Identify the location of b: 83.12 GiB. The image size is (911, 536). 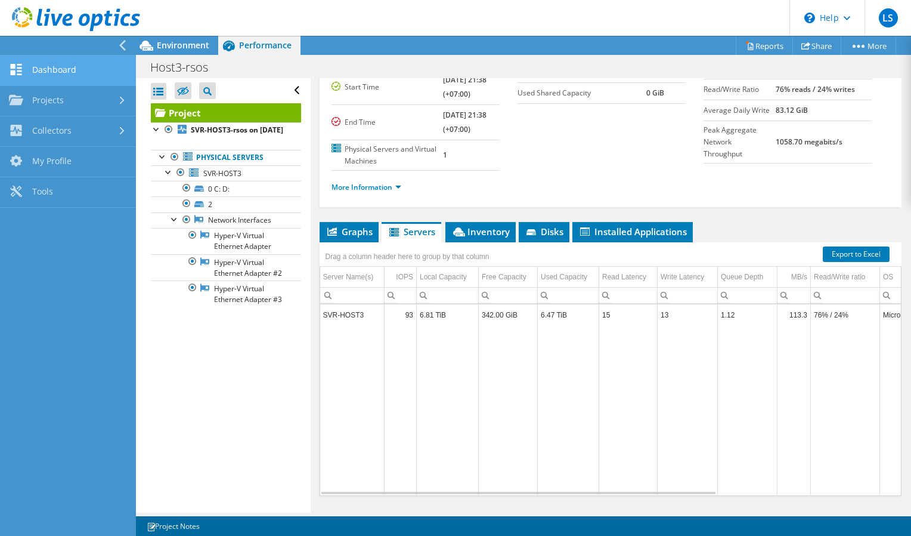
(792, 110).